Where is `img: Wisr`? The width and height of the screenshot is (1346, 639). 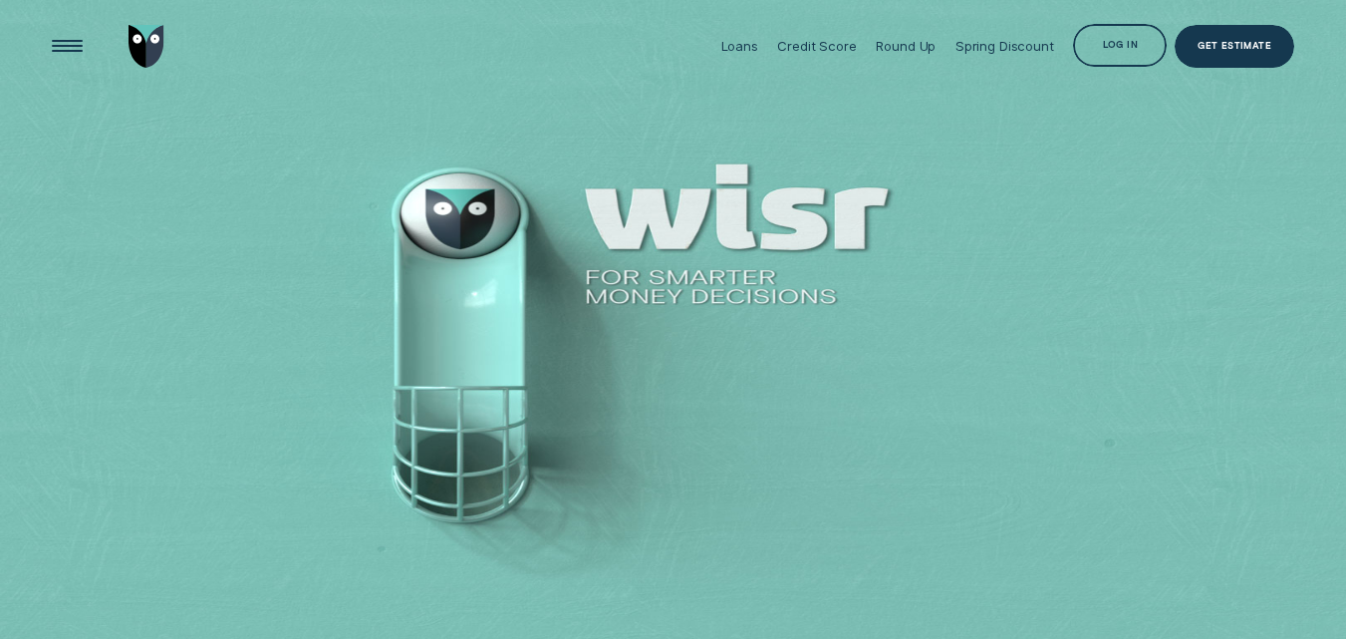
img: Wisr is located at coordinates (146, 46).